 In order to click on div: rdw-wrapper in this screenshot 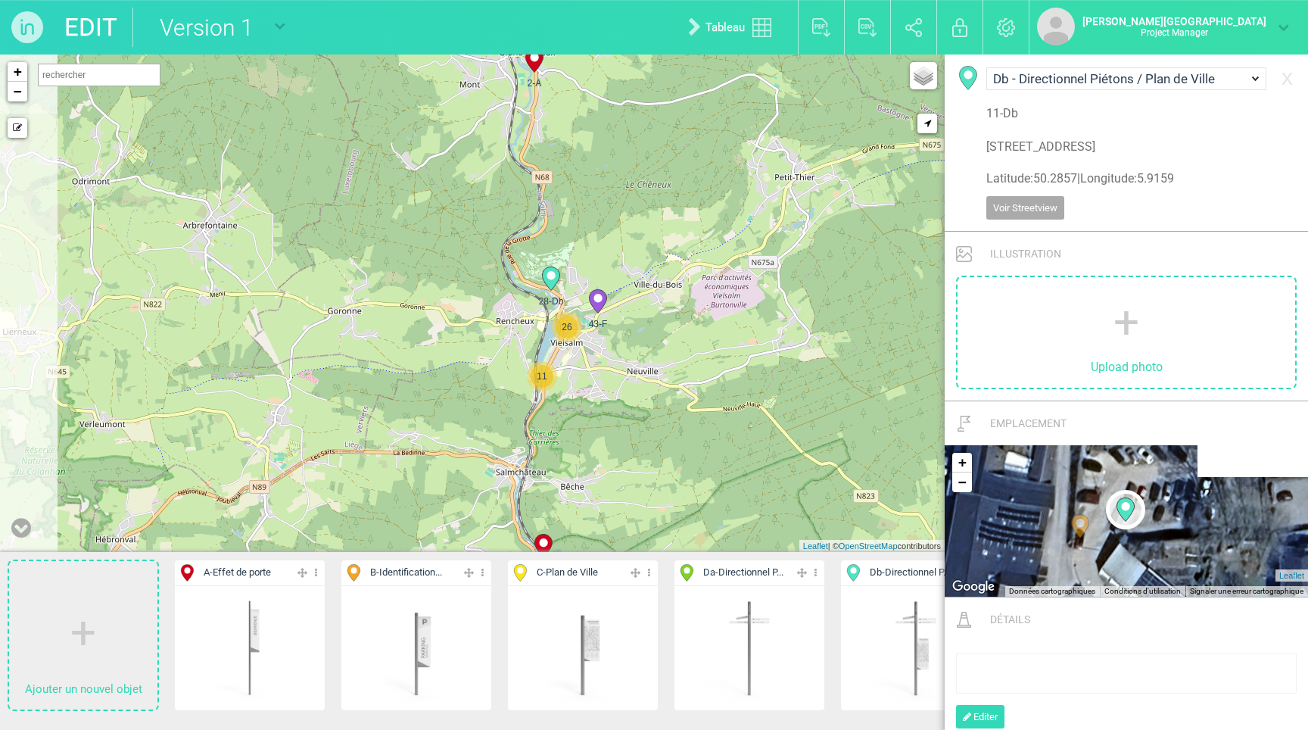, I will do `click(1127, 672)`.